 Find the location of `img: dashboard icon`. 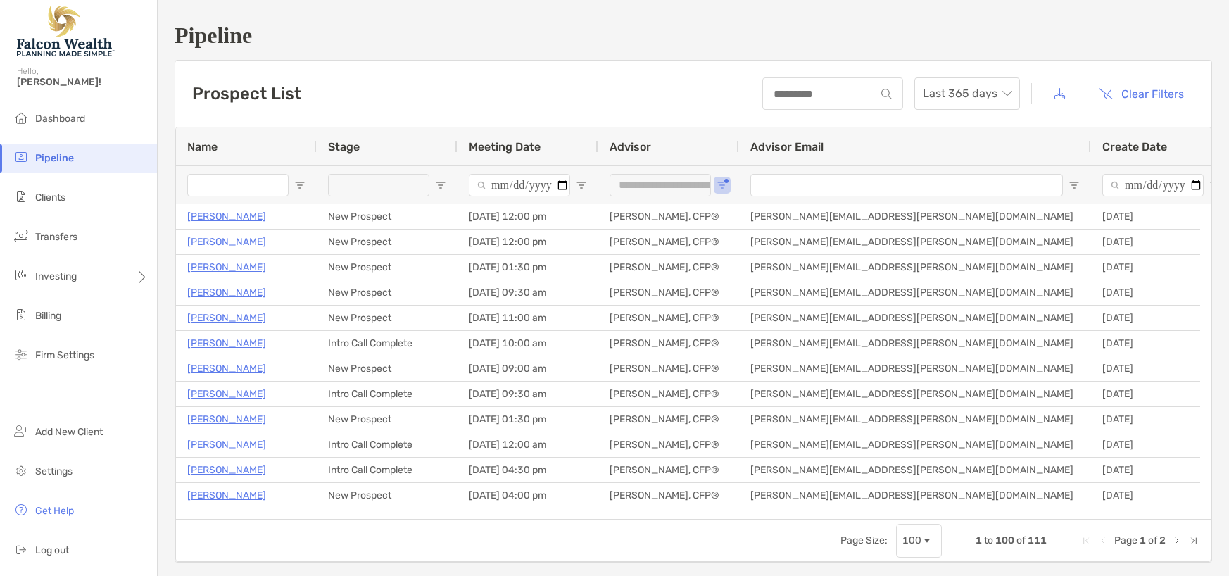

img: dashboard icon is located at coordinates (21, 118).